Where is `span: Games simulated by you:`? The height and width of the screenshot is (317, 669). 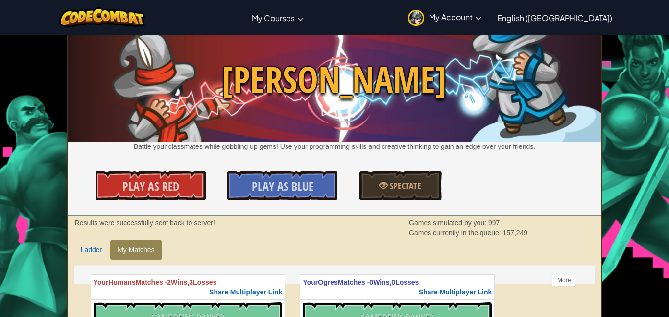 span: Games simulated by you: is located at coordinates (449, 223).